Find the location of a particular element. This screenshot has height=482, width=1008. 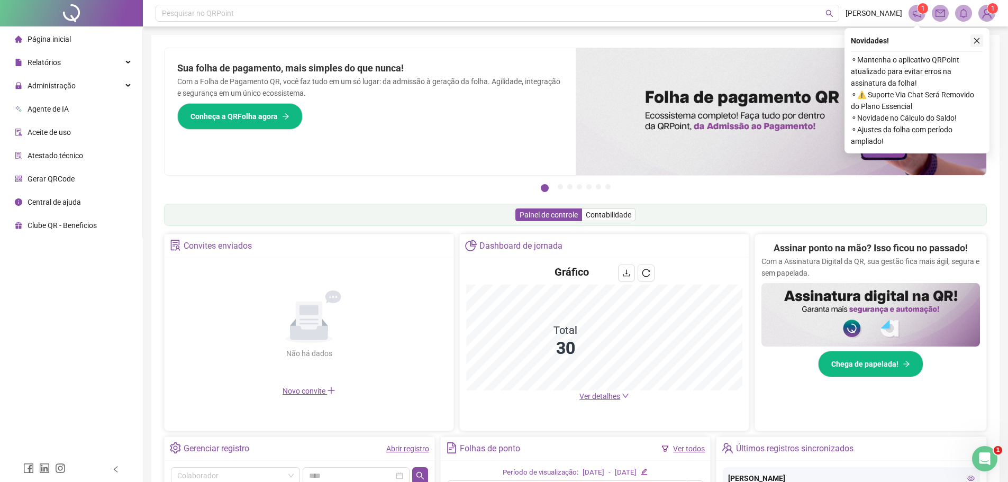

span: Conheça a QRFolha agora is located at coordinates (234, 116).